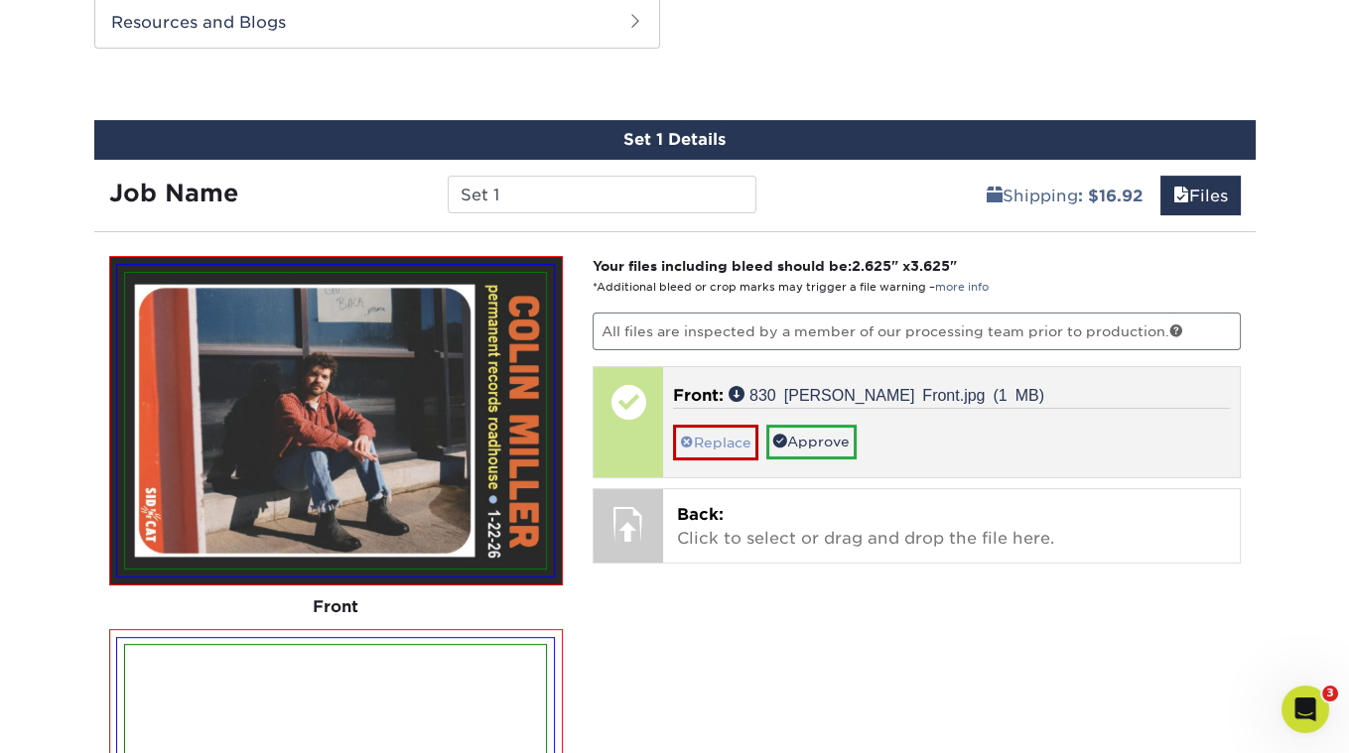  I want to click on a: Files, so click(1200, 196).